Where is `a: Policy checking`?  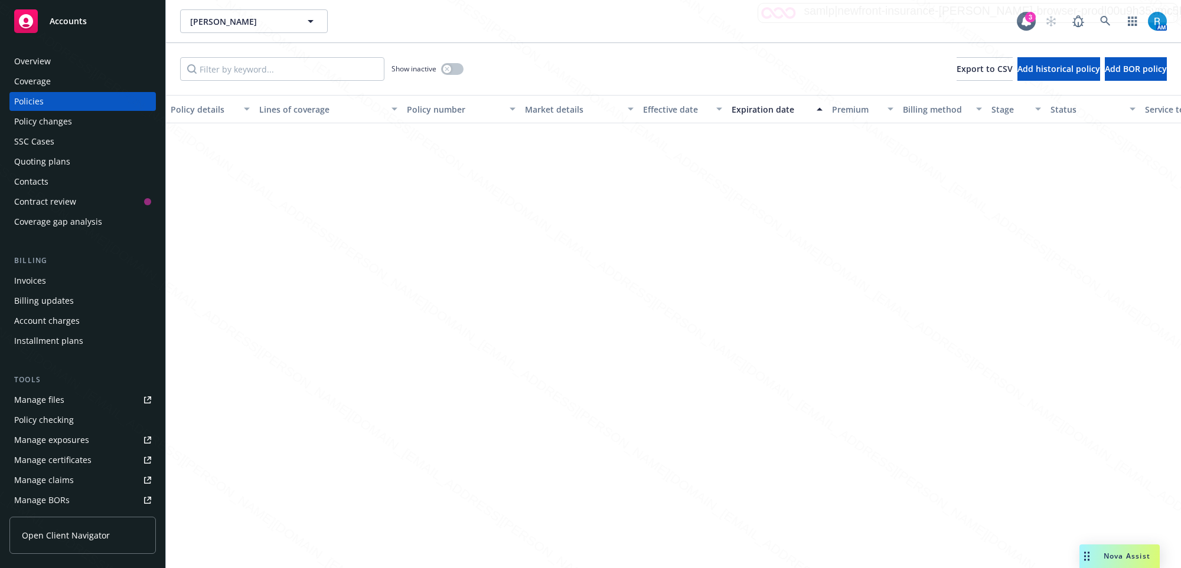
a: Policy checking is located at coordinates (83, 420).